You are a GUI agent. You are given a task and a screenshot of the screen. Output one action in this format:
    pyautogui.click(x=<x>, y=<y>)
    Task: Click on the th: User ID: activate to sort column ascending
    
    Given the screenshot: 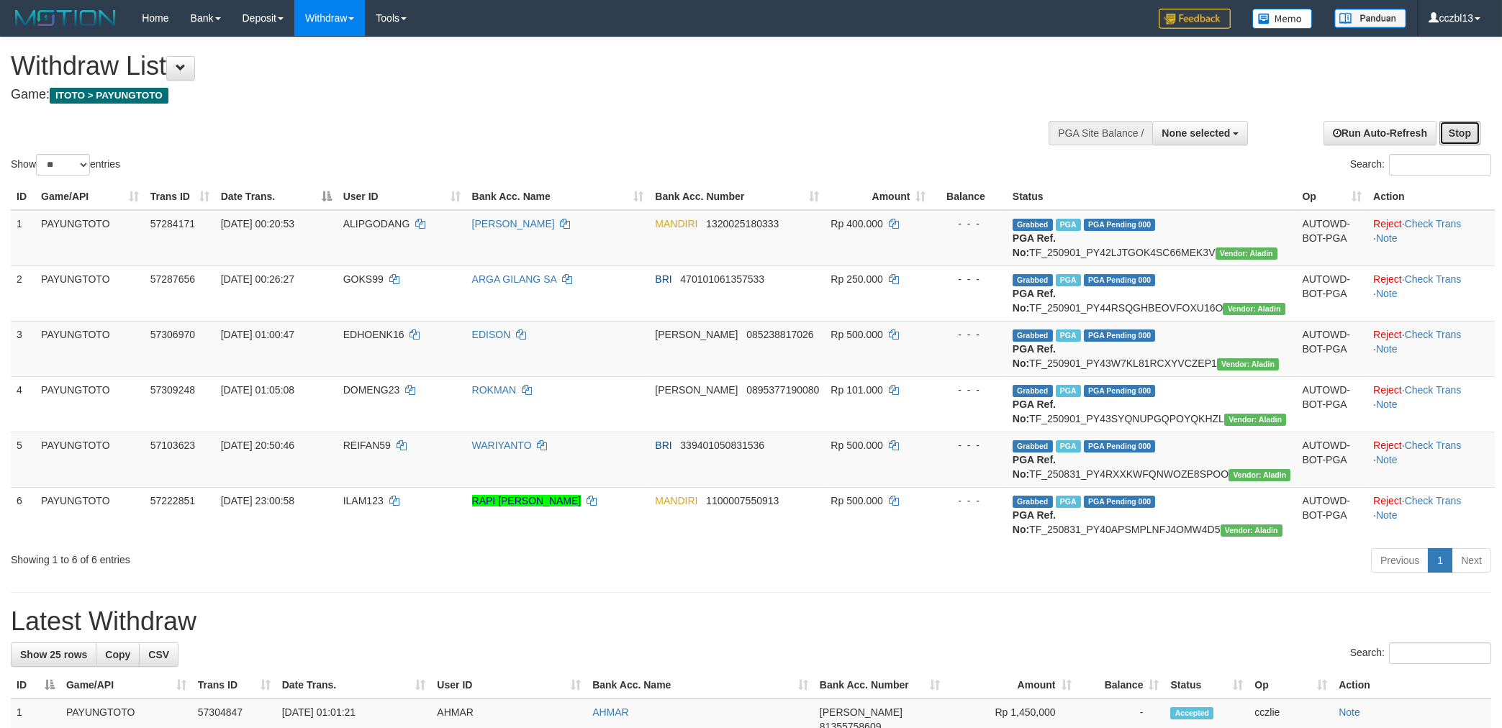 What is the action you would take?
    pyautogui.click(x=509, y=685)
    